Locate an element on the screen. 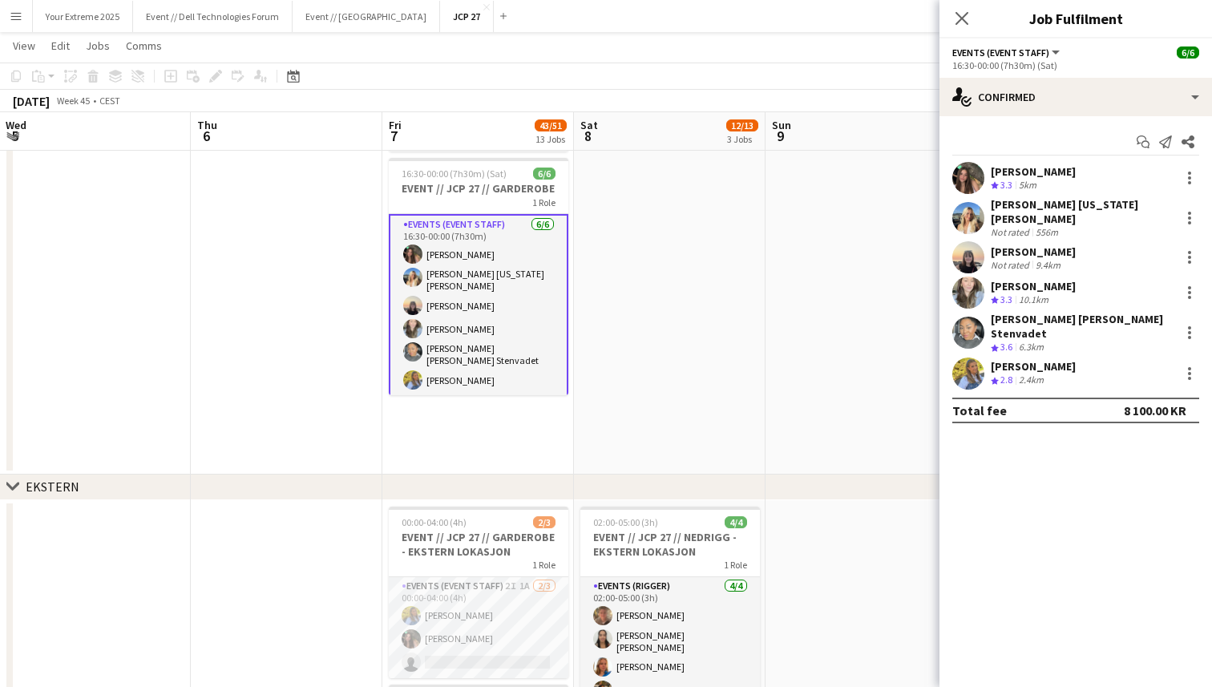 This screenshot has width=1212, height=687. span: Edit is located at coordinates (60, 46).